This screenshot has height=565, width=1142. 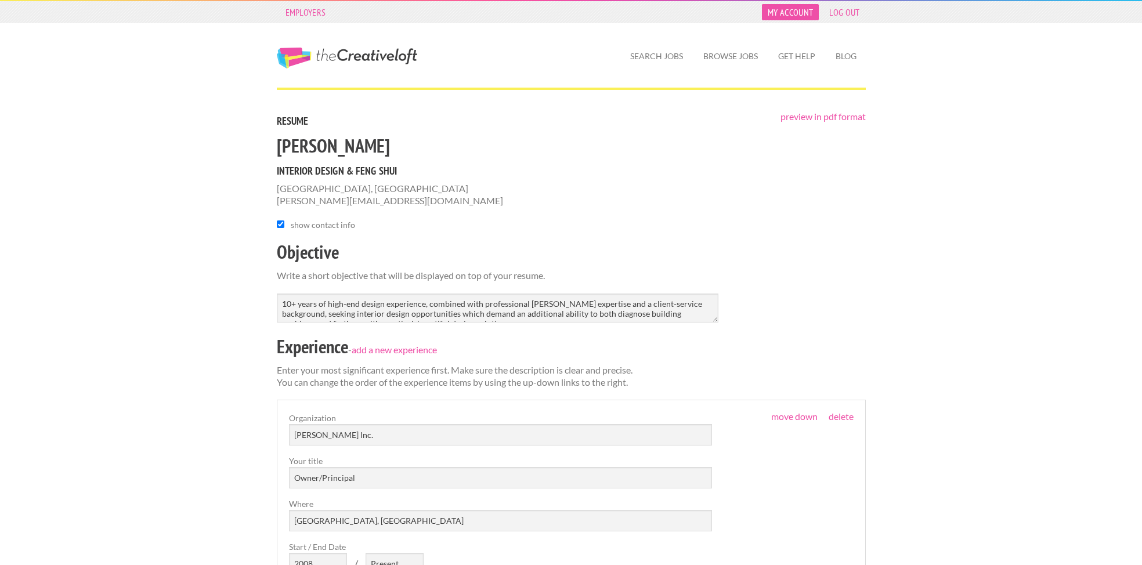 What do you see at coordinates (501, 461) in the screenshot?
I see `label: Your title` at bounding box center [501, 461].